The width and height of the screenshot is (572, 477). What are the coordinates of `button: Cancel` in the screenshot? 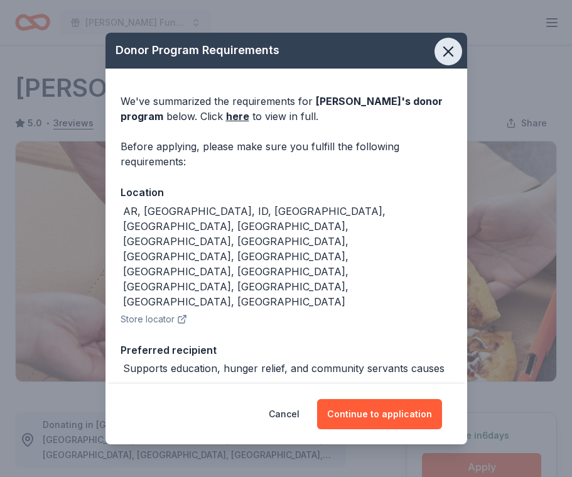 It's located at (284, 414).